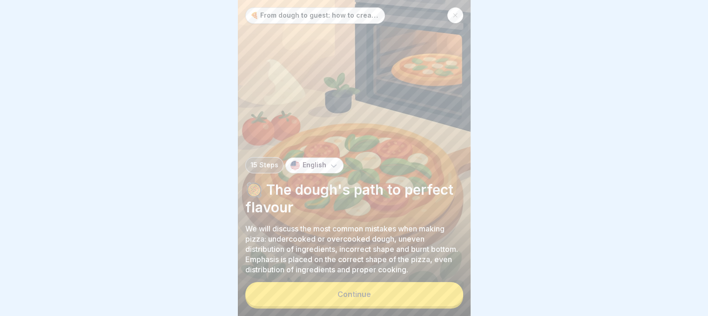 The image size is (708, 316). I want to click on p: We will discuss the most common mistakes when making pizza: undercooked or overcooked dough, unev..., so click(354, 249).